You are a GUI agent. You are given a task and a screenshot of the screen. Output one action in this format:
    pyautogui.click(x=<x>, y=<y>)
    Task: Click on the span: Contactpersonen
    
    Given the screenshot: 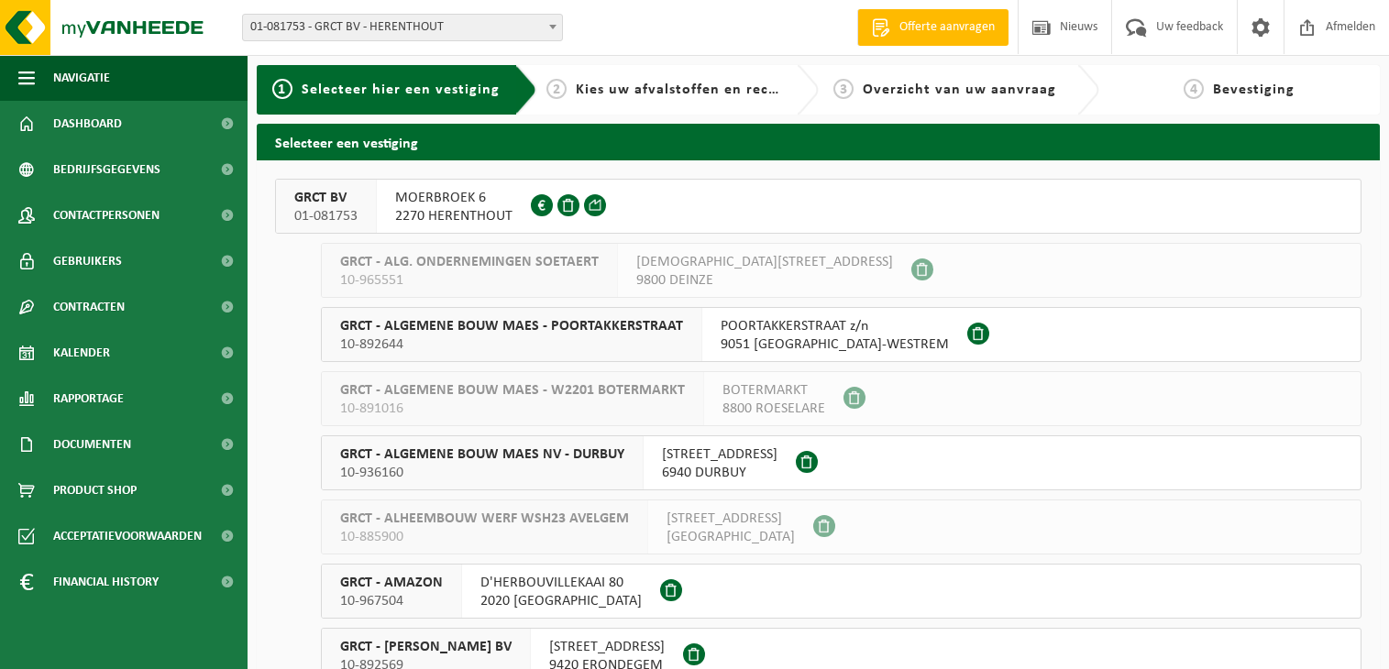 What is the action you would take?
    pyautogui.click(x=106, y=215)
    